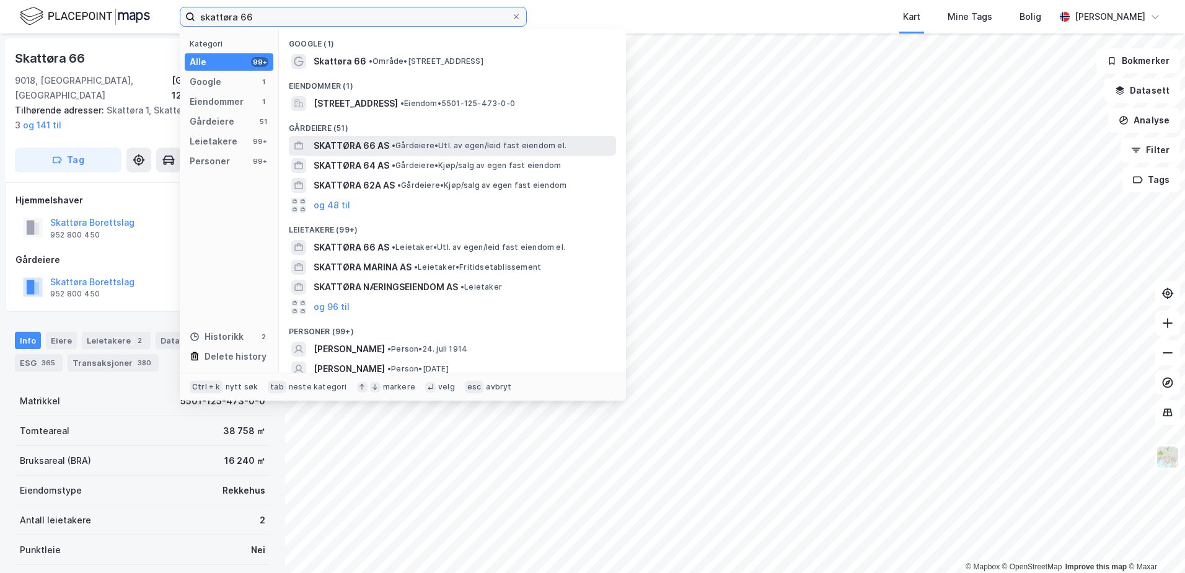  I want to click on div: 38 758 ㎡, so click(244, 431).